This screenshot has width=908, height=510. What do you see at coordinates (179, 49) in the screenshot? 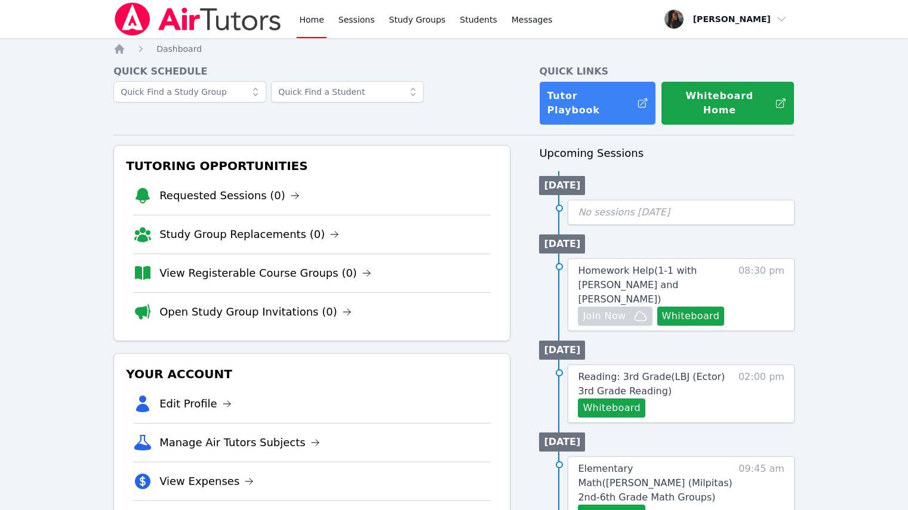
I see `span: Dashboard` at bounding box center [179, 49].